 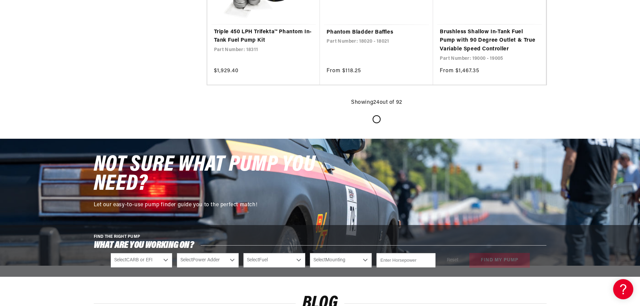 What do you see at coordinates (406, 260) in the screenshot?
I see `input: Enter Horsepower` at bounding box center [406, 260].